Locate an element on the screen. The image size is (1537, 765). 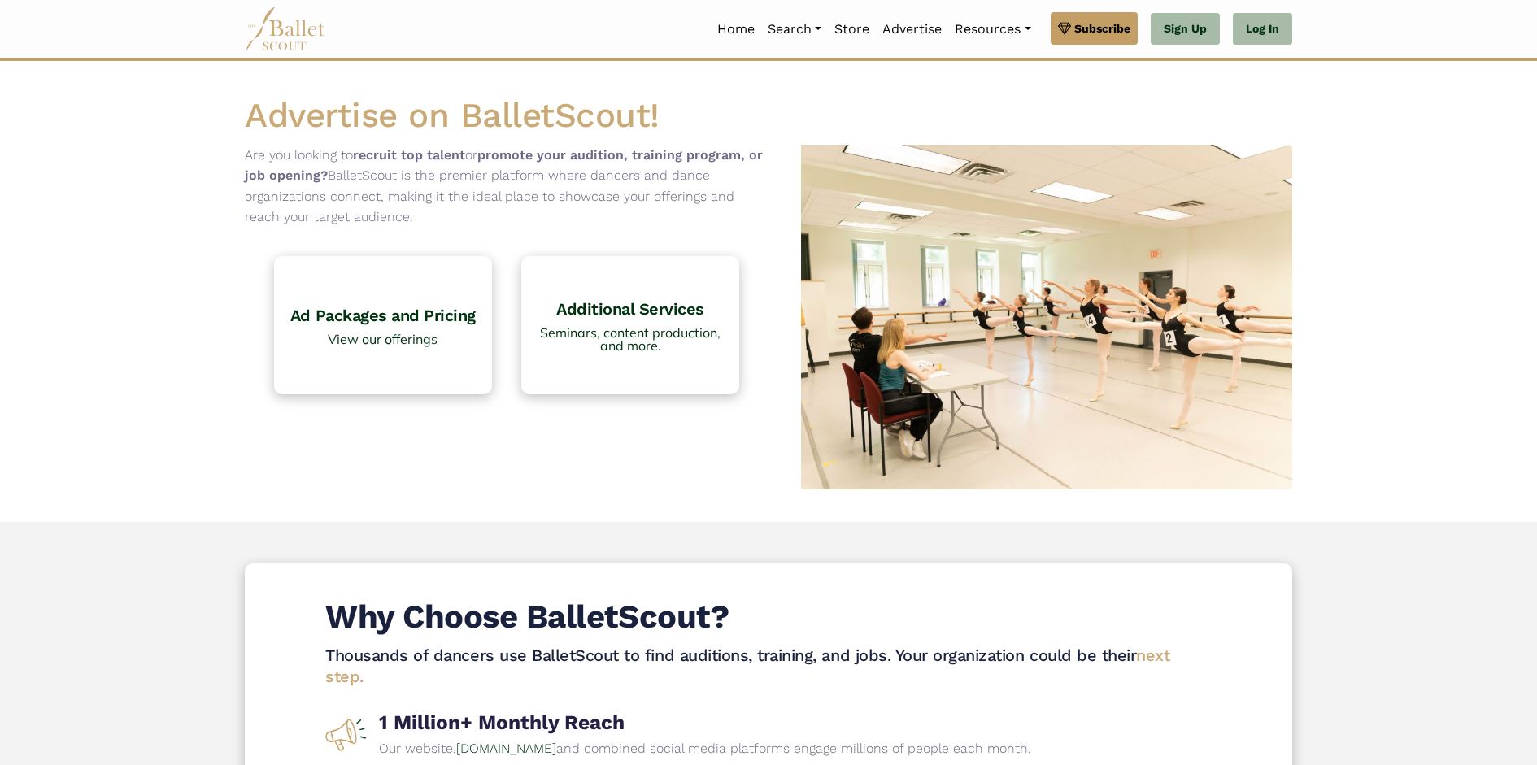
a: Log In is located at coordinates (1262, 29).